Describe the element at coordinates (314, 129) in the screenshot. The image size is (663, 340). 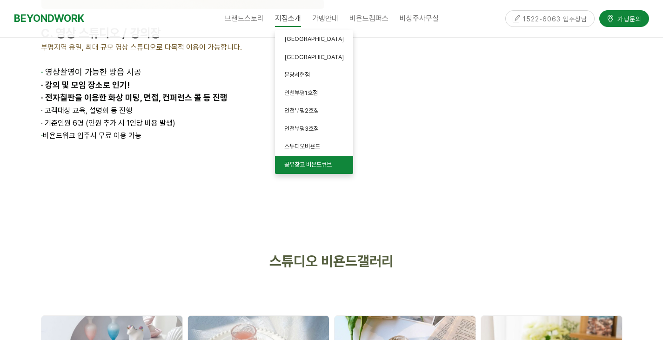
I see `a: 인천부평3호점` at that location.